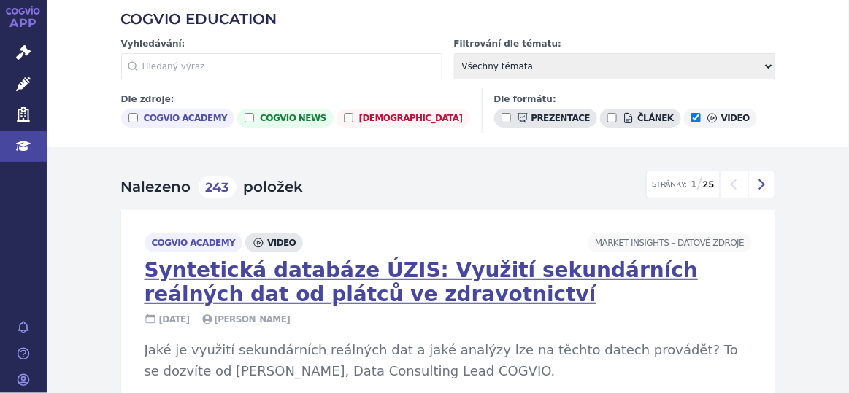 This screenshot has width=849, height=393. Describe the element at coordinates (669, 243) in the screenshot. I see `span: Market Insights –⁠ Datové zdroje` at that location.